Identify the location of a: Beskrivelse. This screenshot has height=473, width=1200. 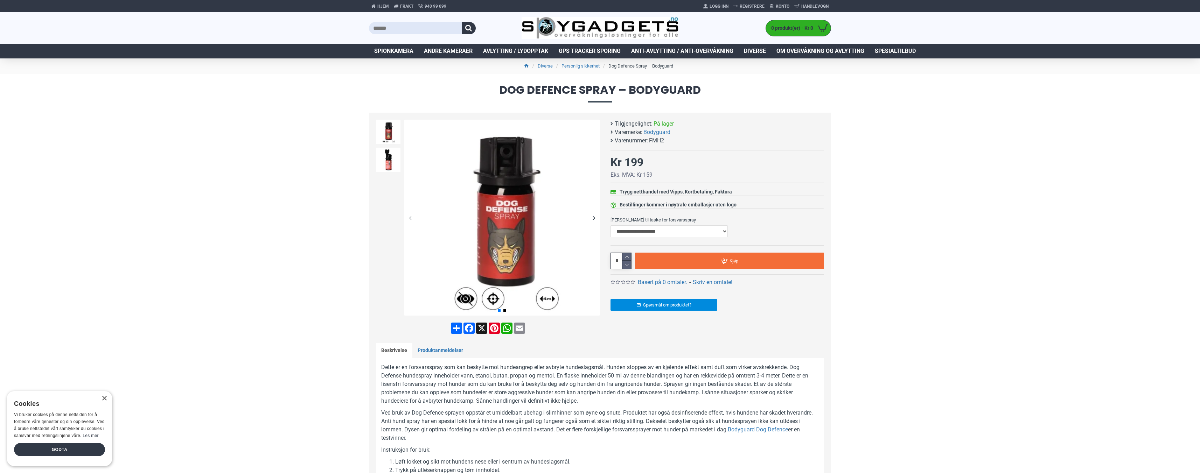
(394, 351).